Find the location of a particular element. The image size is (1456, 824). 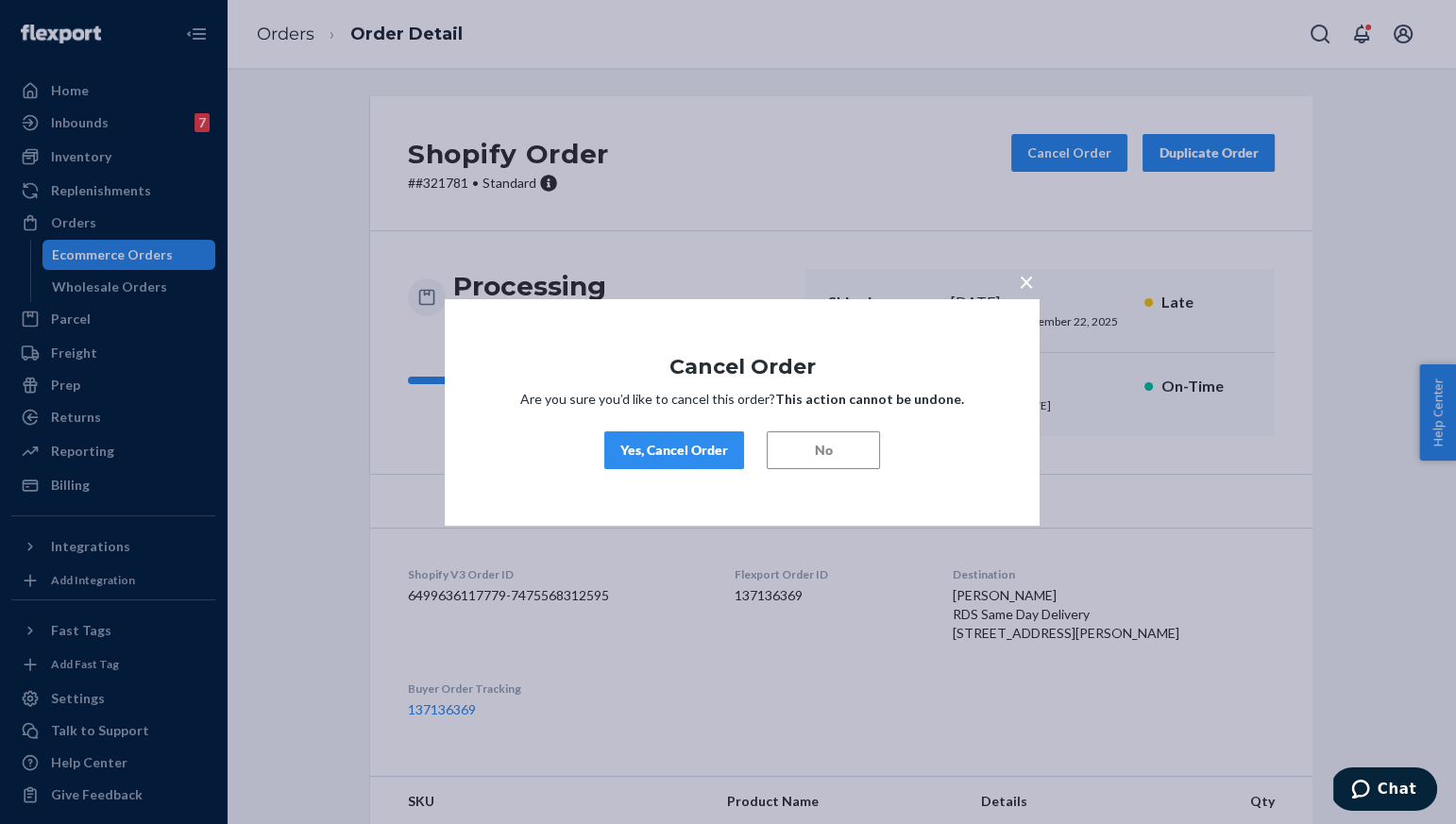

div: Yes, Cancel Order is located at coordinates (675, 450).